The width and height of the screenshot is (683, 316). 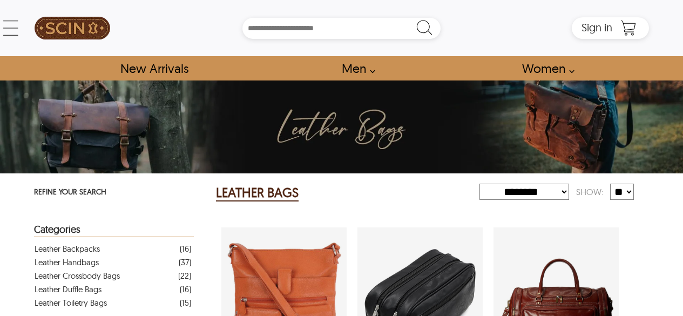 I want to click on div: Leather Duffle Bags, so click(x=68, y=289).